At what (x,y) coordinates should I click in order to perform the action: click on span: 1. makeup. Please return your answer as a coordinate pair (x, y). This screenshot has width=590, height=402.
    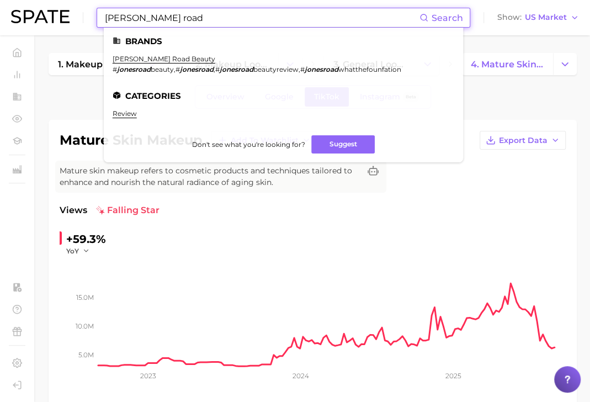
    Looking at the image, I should click on (80, 64).